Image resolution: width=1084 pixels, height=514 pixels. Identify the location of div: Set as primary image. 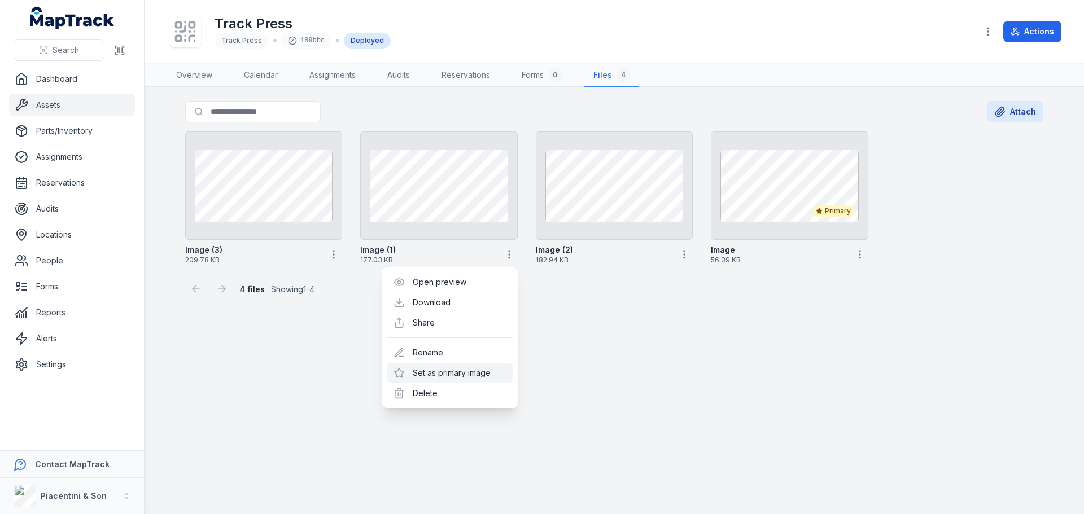
(450, 373).